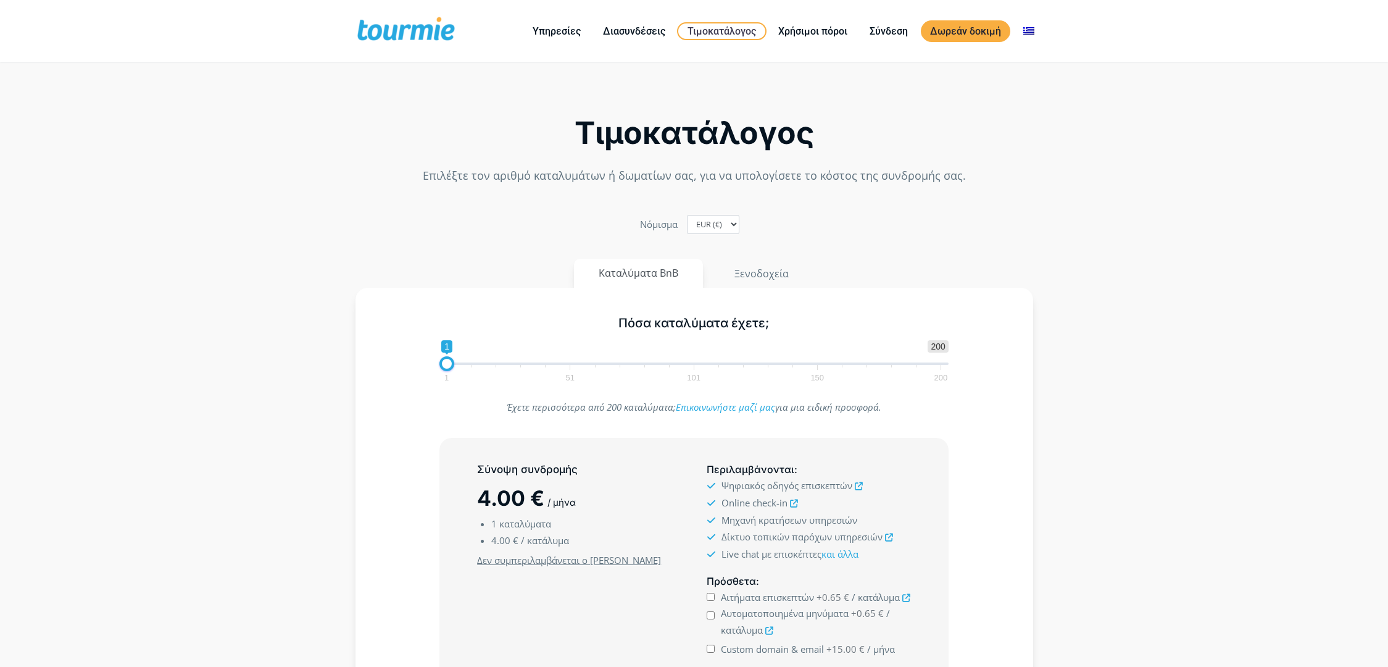  What do you see at coordinates (751, 469) in the screenshot?
I see `span: Περιλαμβάνονται` at bounding box center [751, 469].